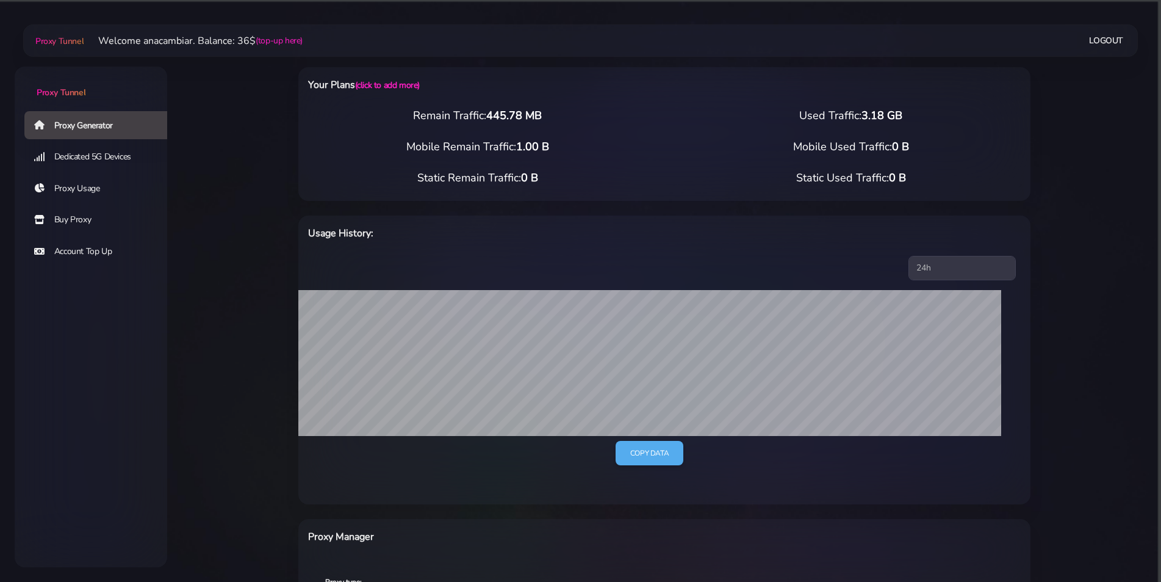 Image resolution: width=1161 pixels, height=582 pixels. Describe the element at coordinates (851, 115) in the screenshot. I see `div: Used Traffic:` at that location.